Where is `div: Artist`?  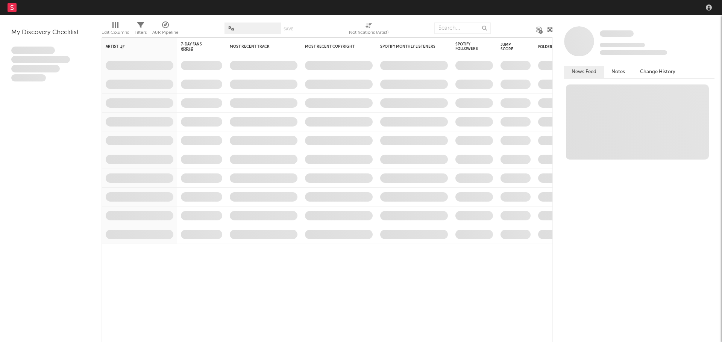
div: Artist is located at coordinates (134, 47).